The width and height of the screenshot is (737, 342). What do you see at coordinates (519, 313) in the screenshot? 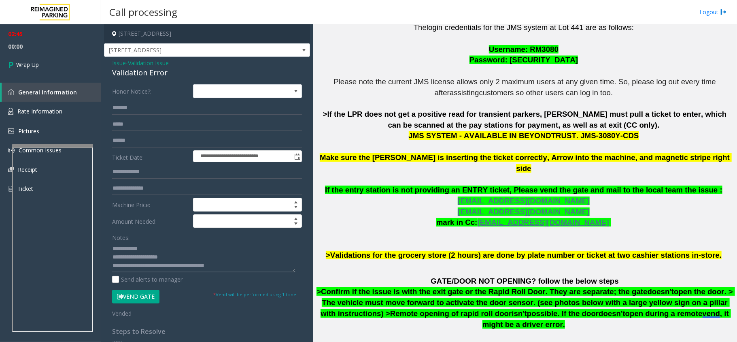
I see `span: isn't` at bounding box center [519, 313].